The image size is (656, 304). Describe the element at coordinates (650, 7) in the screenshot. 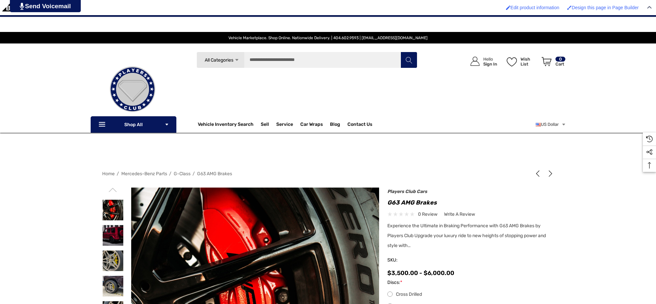

I see `img: Close Admin Bar` at that location.